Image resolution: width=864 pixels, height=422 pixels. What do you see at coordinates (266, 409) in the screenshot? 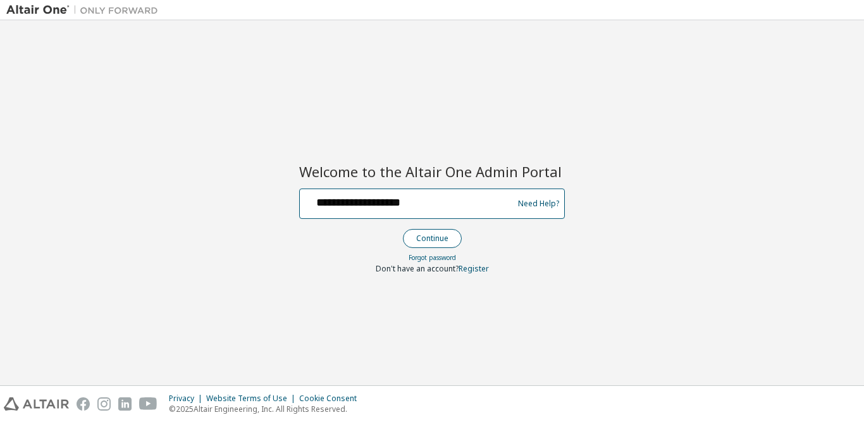
I see `p: © 2025 Altair Engineering, Inc. All Rights Reserved.` at bounding box center [266, 409].